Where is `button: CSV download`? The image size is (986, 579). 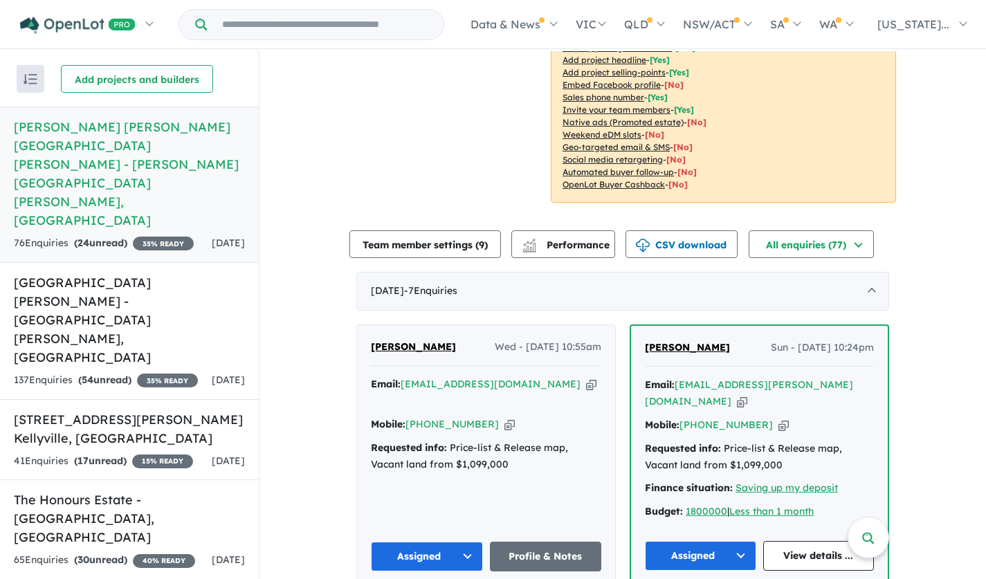 button: CSV download is located at coordinates (681, 244).